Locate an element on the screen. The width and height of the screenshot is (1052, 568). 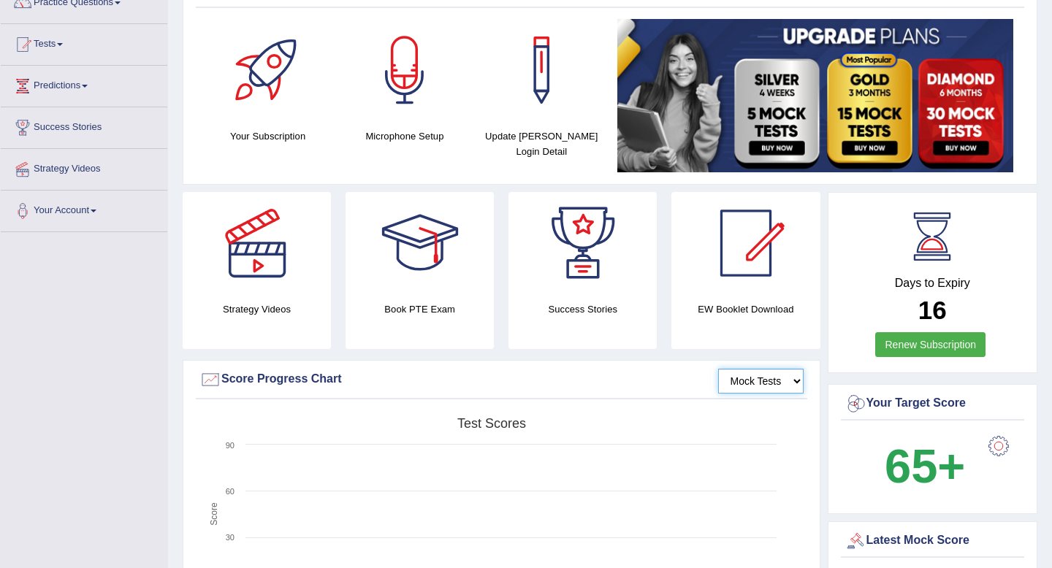
div: Score Progress Chart is located at coordinates (501, 380).